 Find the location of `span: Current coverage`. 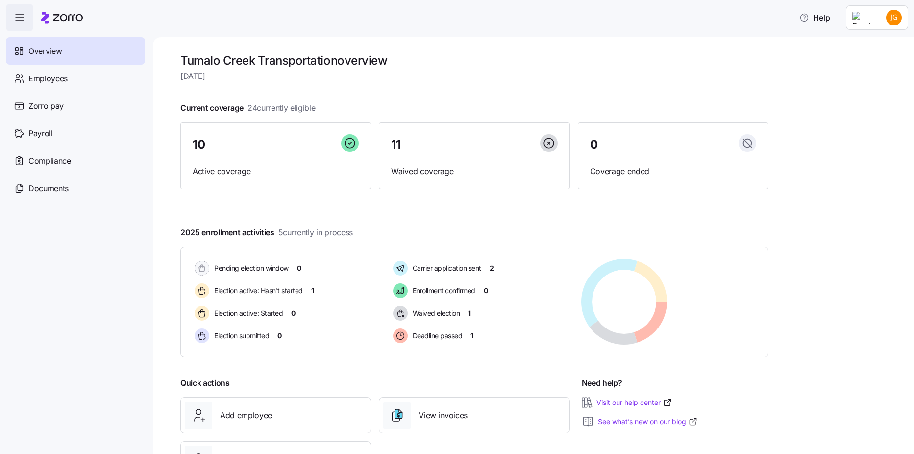

span: Current coverage is located at coordinates (248, 108).